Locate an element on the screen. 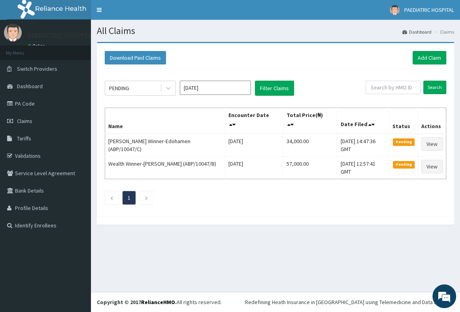  li: Claims is located at coordinates (443, 32).